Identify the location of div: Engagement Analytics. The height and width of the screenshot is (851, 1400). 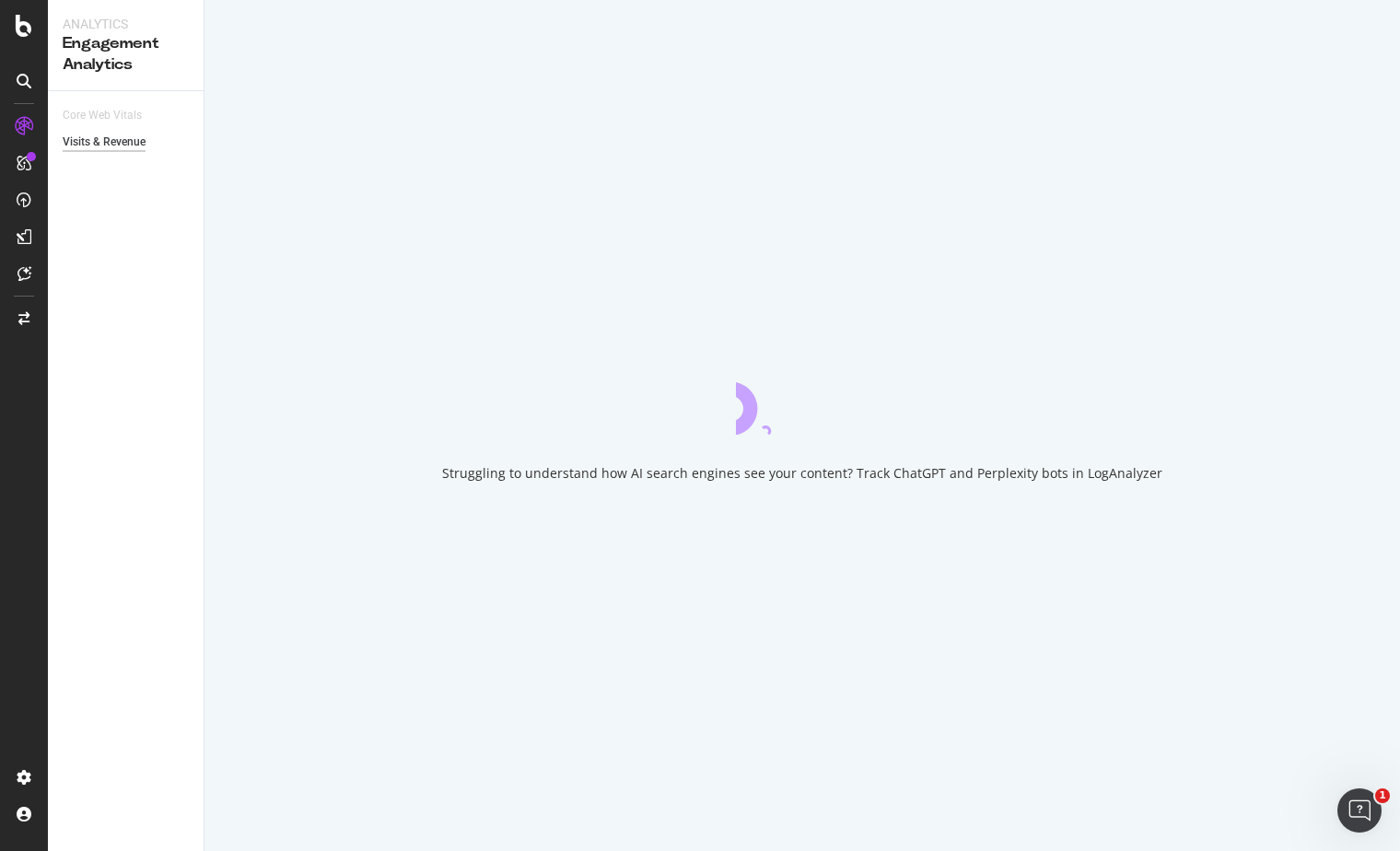
(125, 54).